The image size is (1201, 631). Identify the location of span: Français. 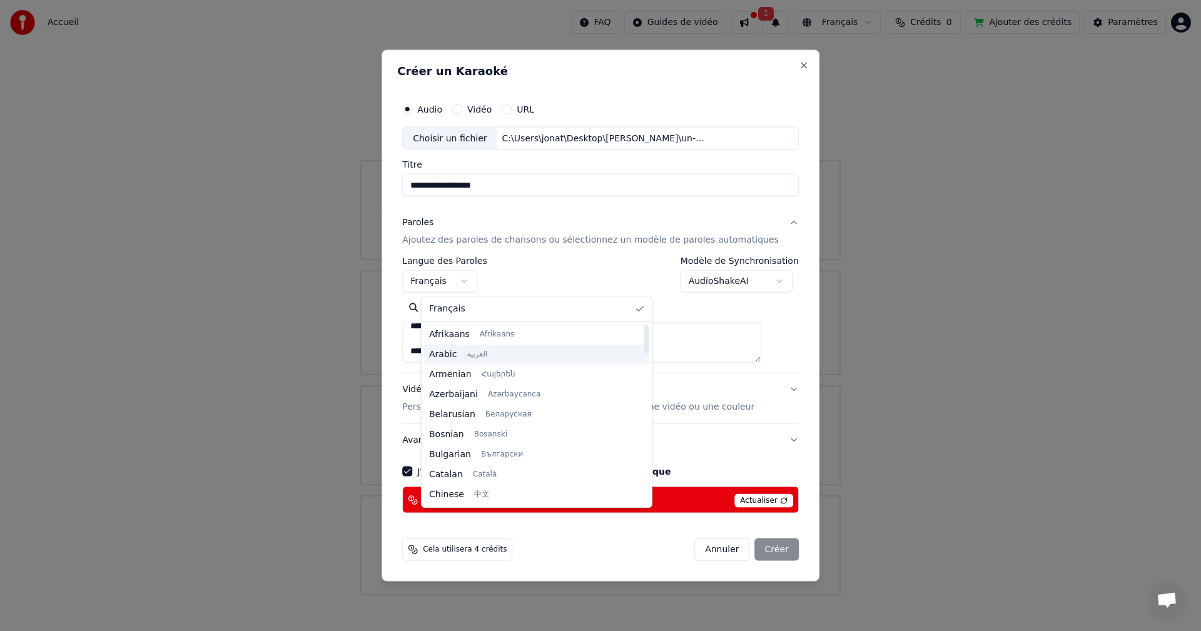
(447, 309).